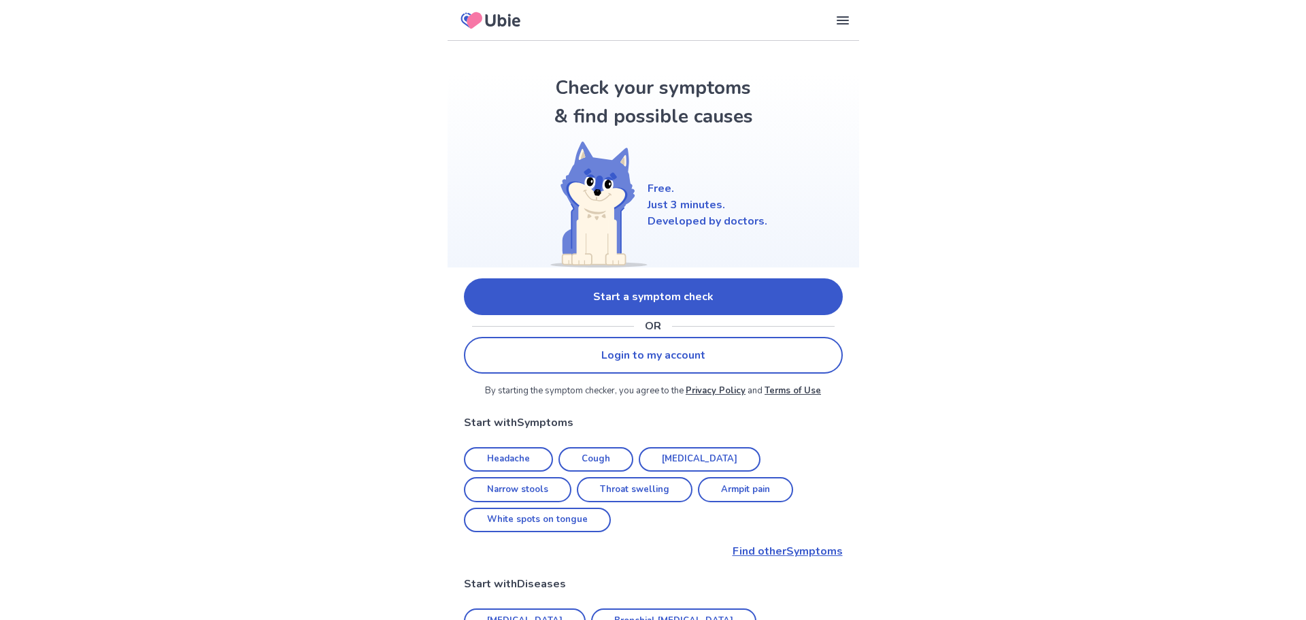 Image resolution: width=1306 pixels, height=620 pixels. I want to click on a: Terms of Use, so click(793, 391).